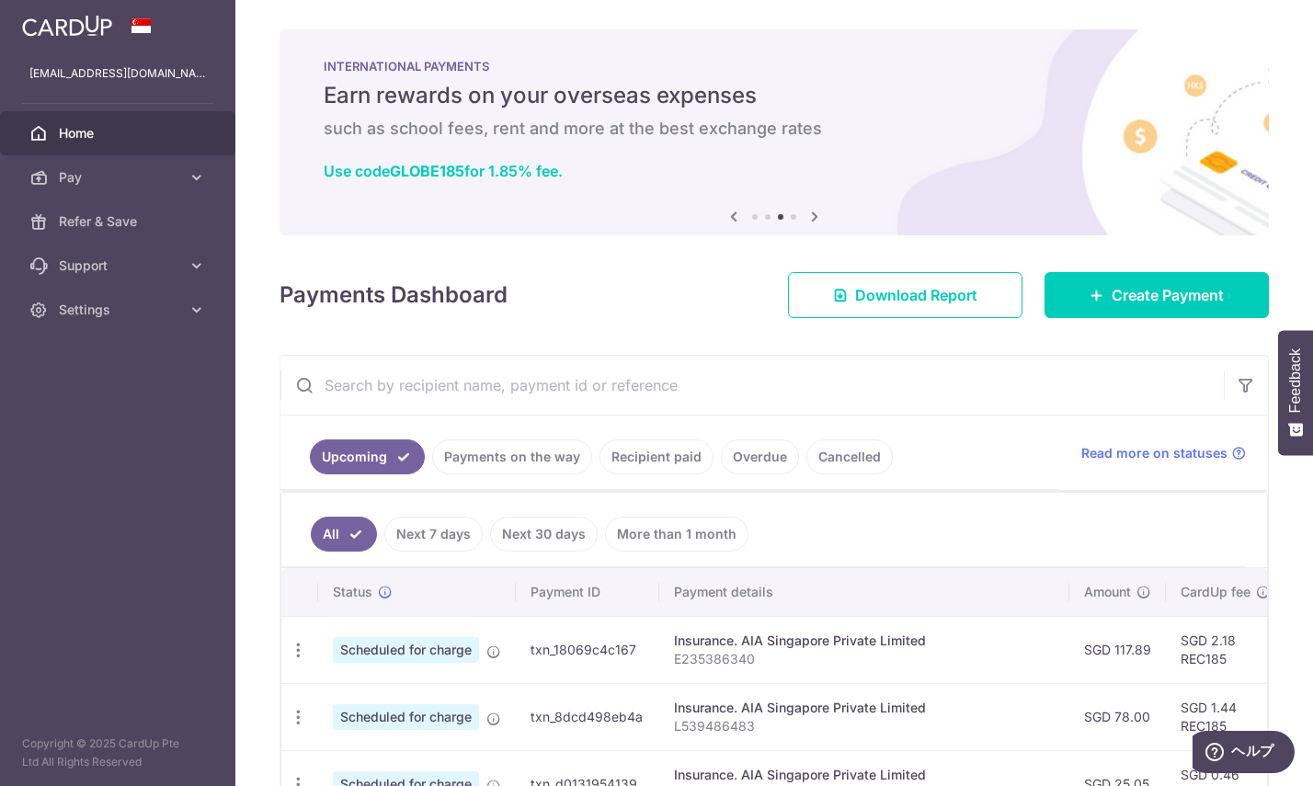  I want to click on p: INTERNATIONAL PAYMENTS, so click(774, 66).